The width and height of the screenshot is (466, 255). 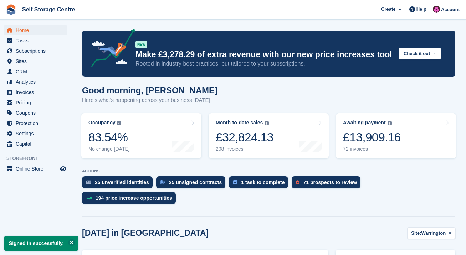 What do you see at coordinates (37, 144) in the screenshot?
I see `span: Capital` at bounding box center [37, 144].